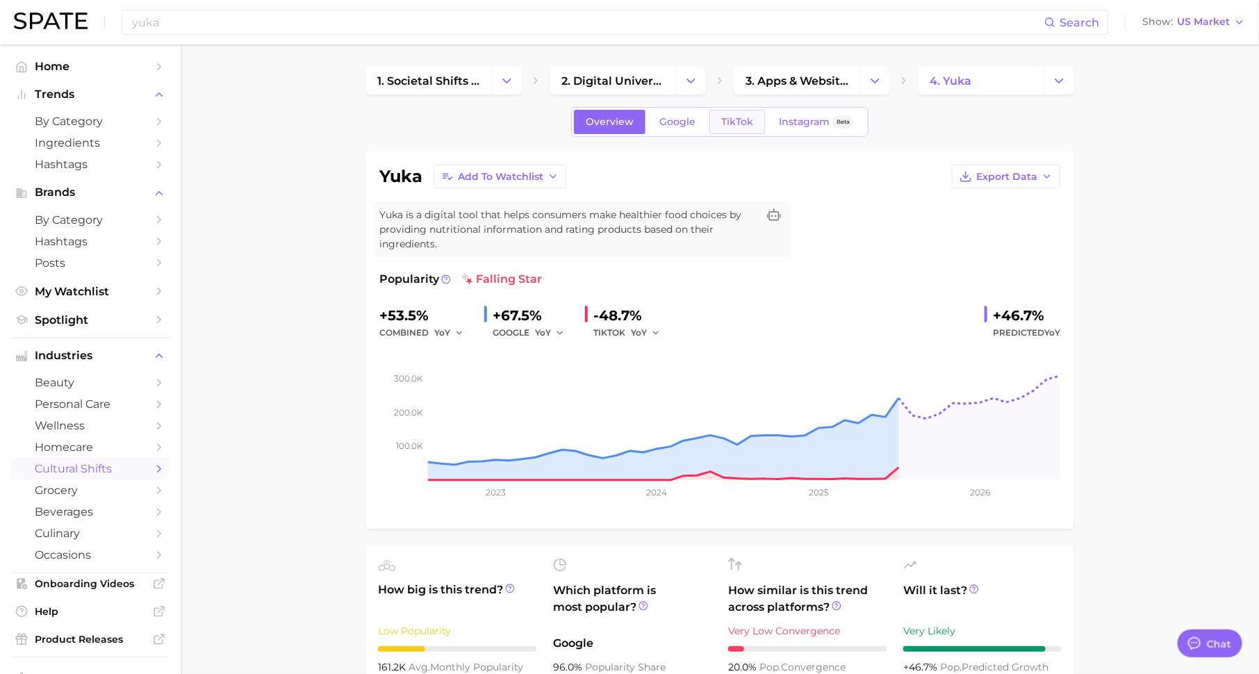 The width and height of the screenshot is (1259, 674). I want to click on span: Which platform is most popular?, so click(632, 605).